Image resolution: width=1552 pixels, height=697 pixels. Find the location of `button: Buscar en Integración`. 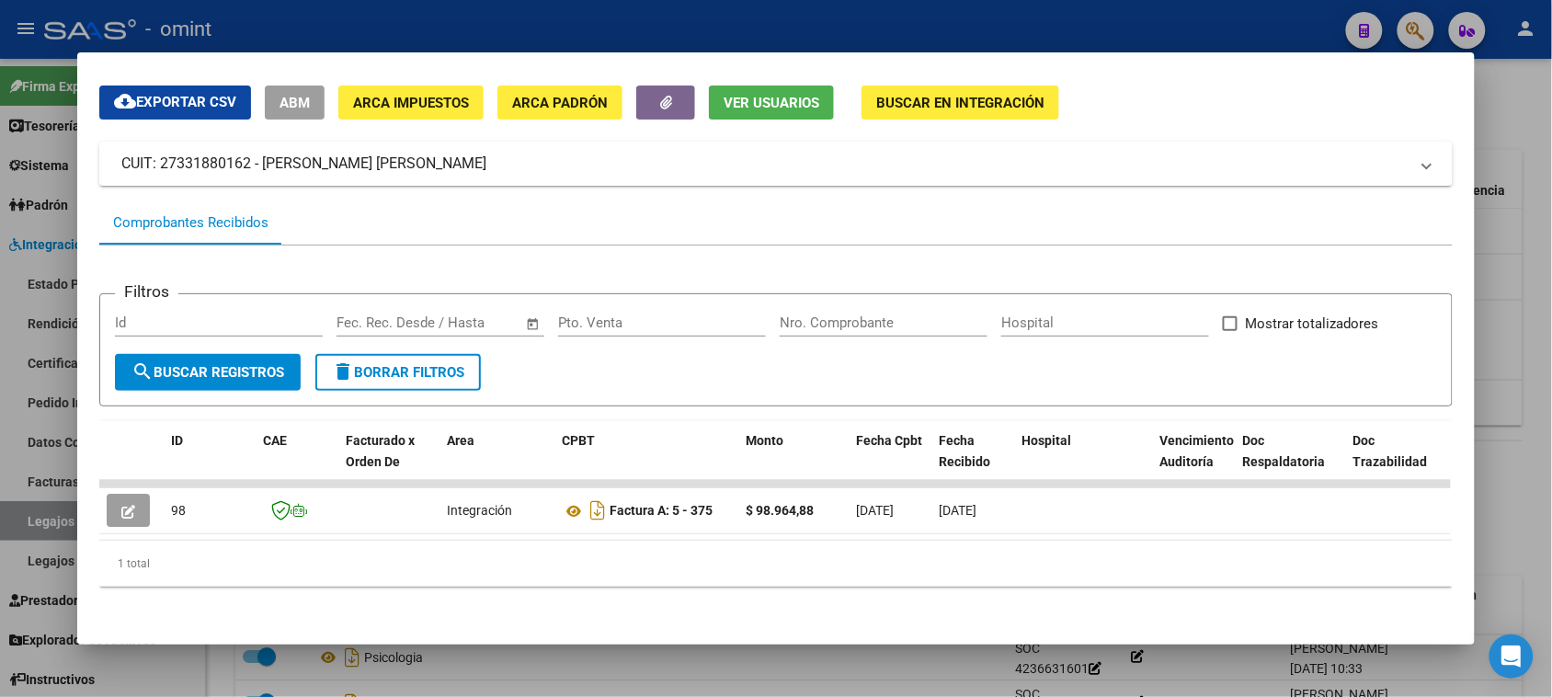

button: Buscar en Integración is located at coordinates (960, 102).